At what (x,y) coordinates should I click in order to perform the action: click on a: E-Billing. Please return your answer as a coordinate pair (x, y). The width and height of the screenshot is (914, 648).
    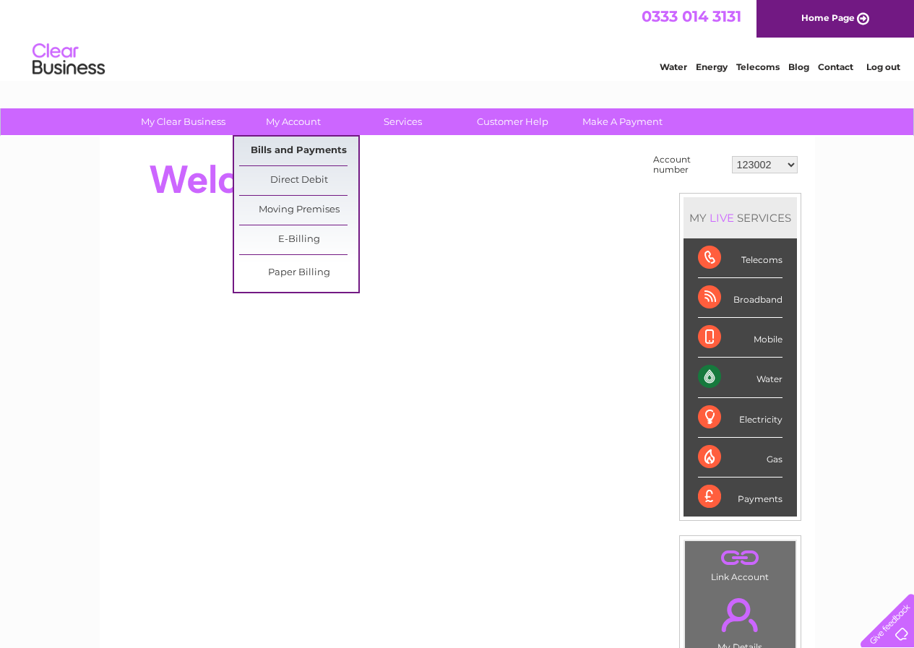
    Looking at the image, I should click on (298, 240).